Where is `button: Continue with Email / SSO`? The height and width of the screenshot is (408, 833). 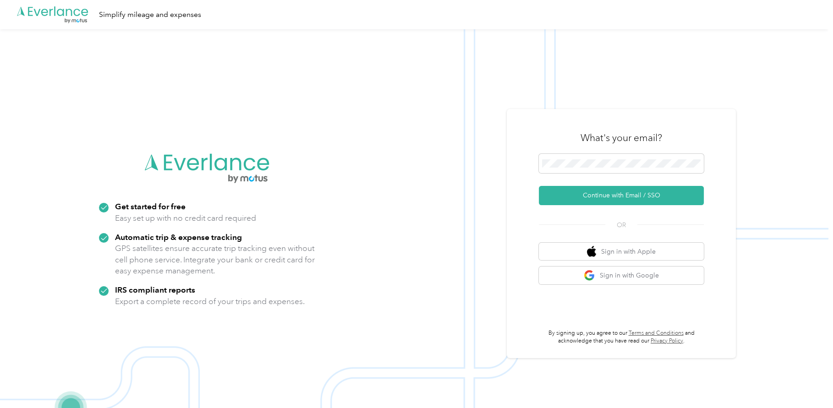 button: Continue with Email / SSO is located at coordinates (622, 196).